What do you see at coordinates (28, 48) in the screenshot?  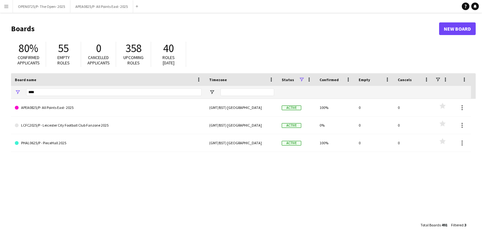 I see `span: 80%` at bounding box center [28, 48].